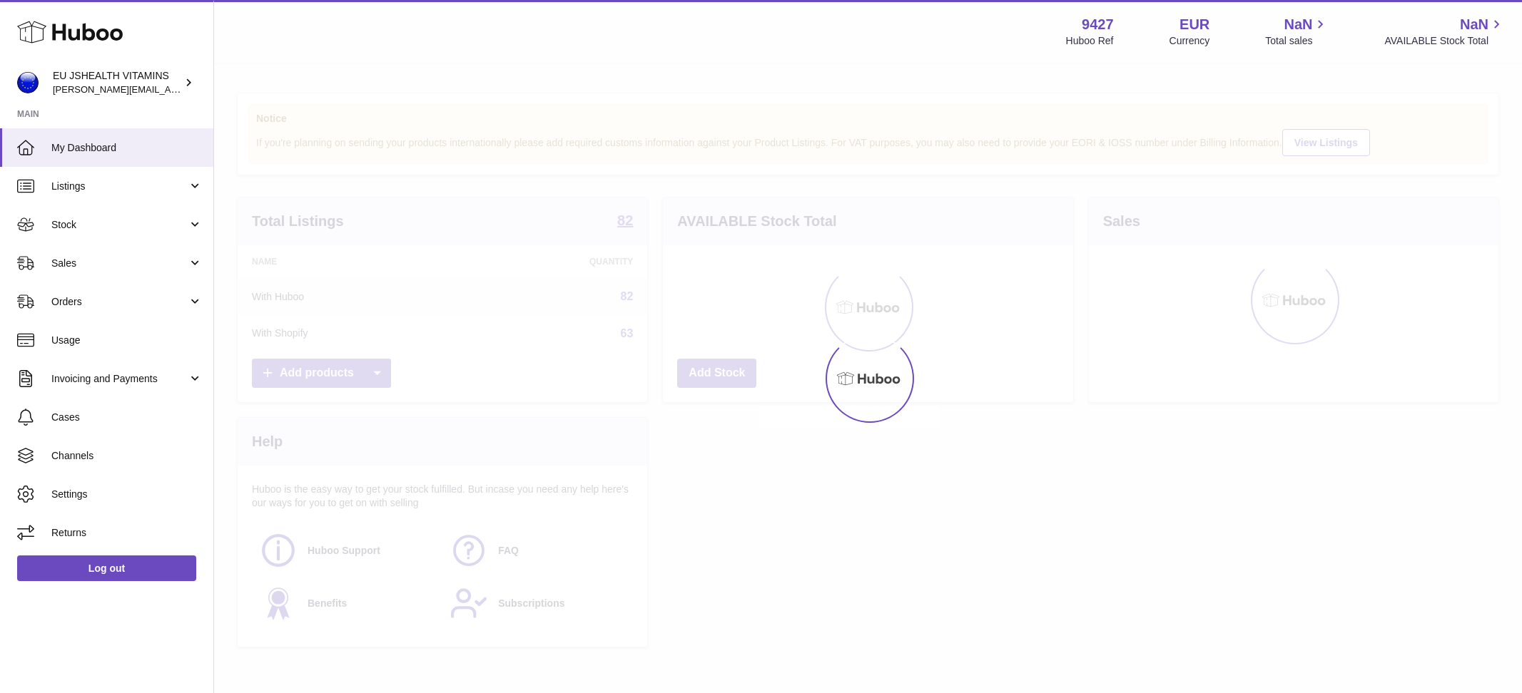  I want to click on span: Channels, so click(127, 456).